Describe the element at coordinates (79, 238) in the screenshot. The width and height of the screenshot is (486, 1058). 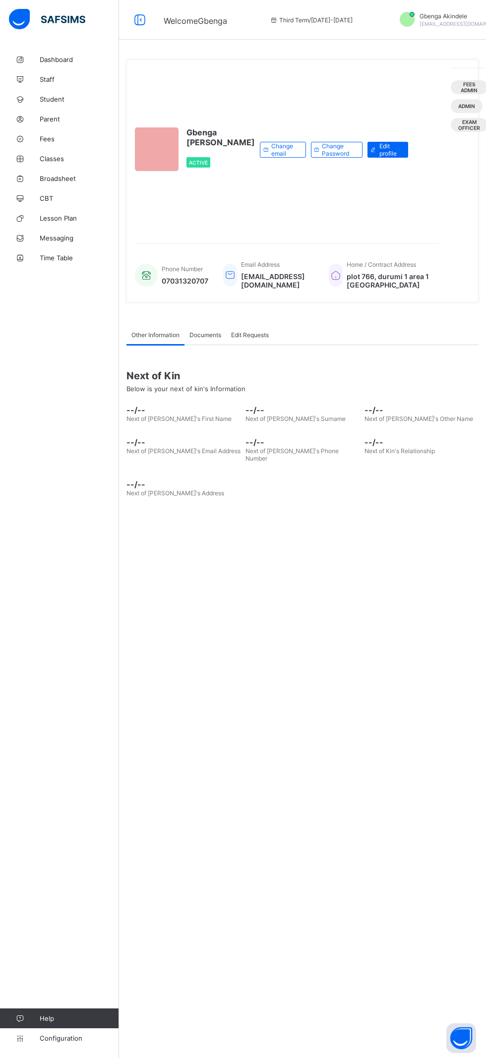
I see `span: Messaging` at that location.